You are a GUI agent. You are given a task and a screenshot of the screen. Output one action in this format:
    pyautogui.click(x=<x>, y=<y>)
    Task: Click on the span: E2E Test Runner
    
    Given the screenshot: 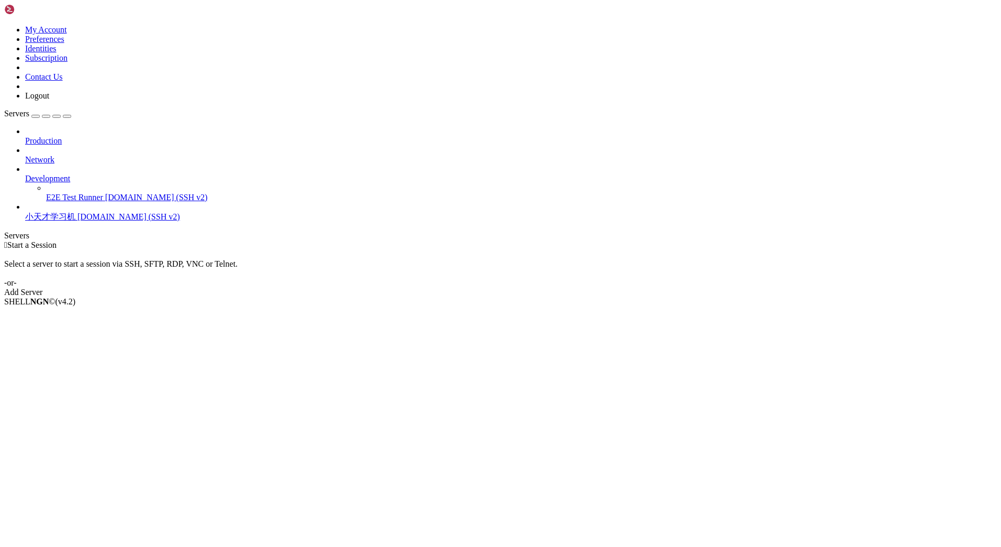 What is the action you would take?
    pyautogui.click(x=74, y=197)
    